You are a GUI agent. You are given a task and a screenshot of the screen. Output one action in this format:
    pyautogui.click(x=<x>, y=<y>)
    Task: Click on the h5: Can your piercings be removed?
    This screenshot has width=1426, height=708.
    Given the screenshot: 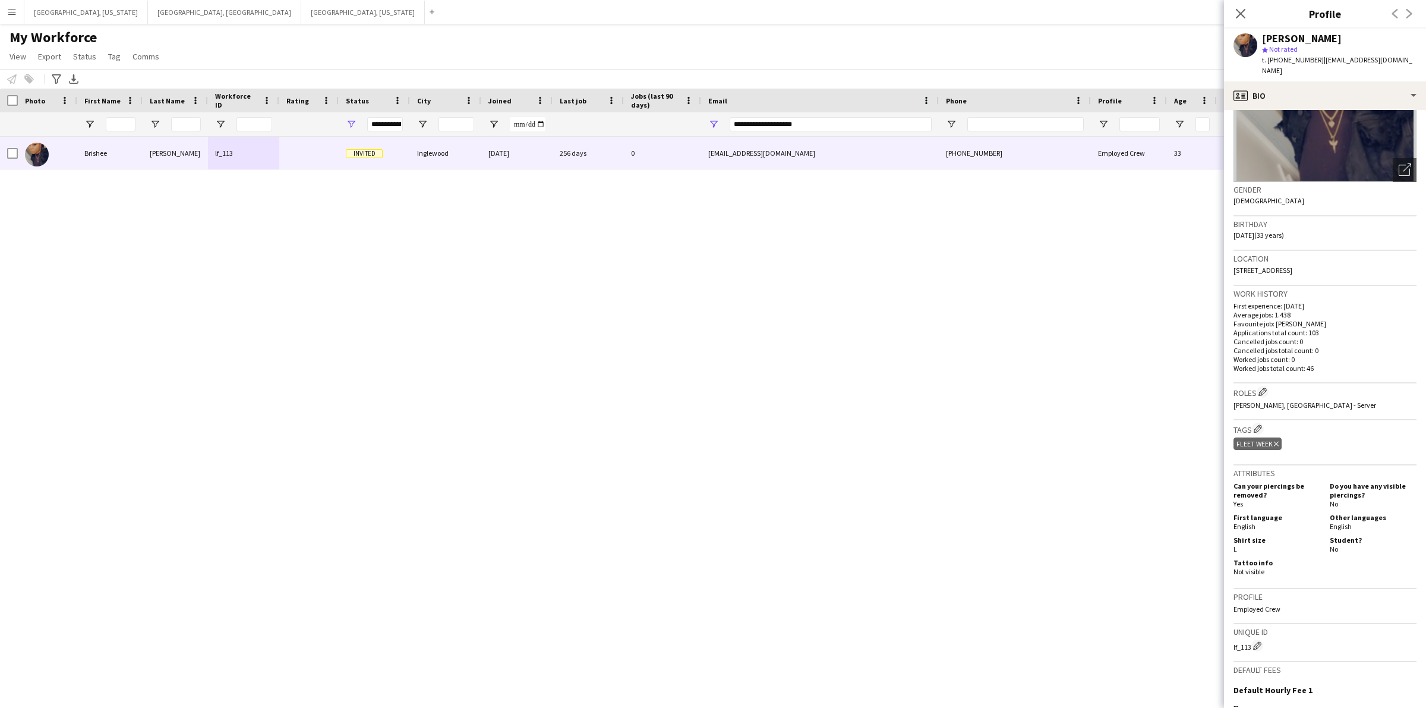 What is the action you would take?
    pyautogui.click(x=1277, y=490)
    